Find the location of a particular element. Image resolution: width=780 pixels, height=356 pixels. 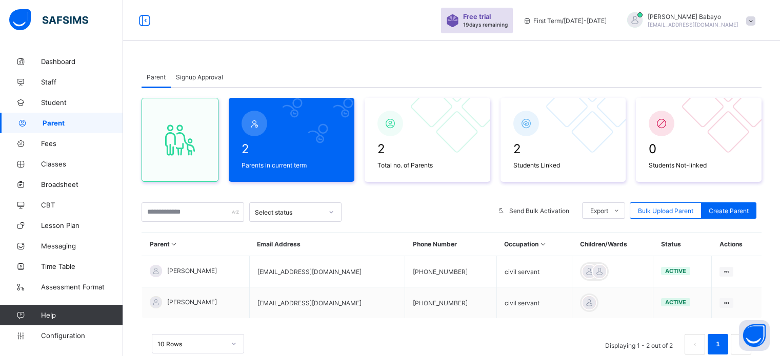

span: Dashboard is located at coordinates (82, 62).